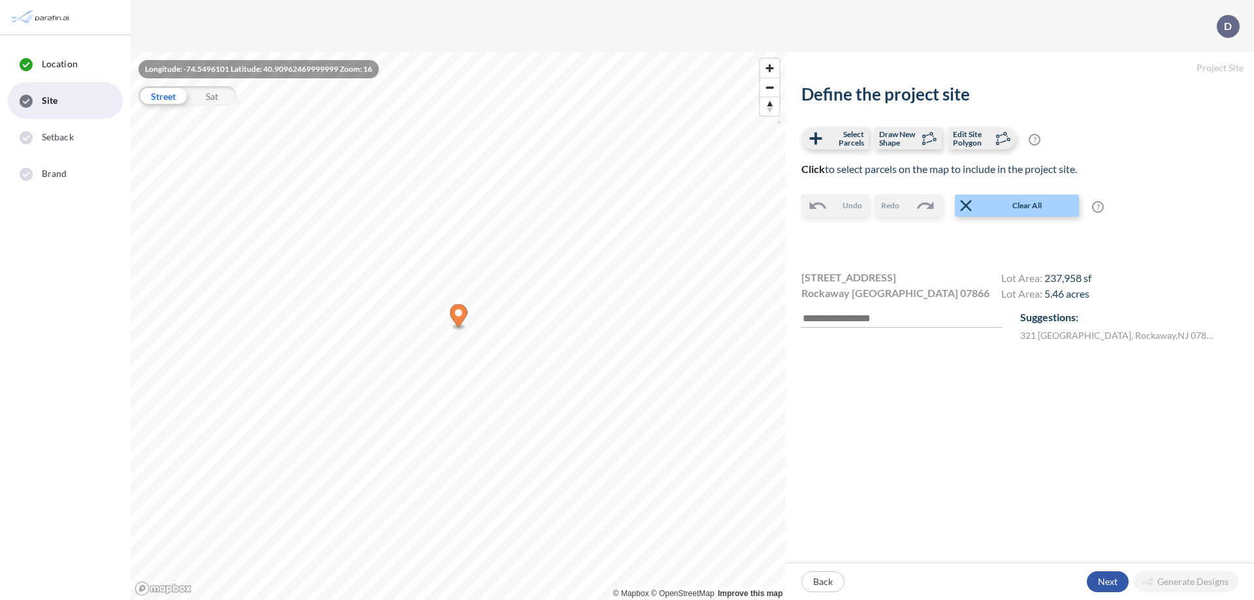  I want to click on span: 237,958 sf, so click(1068, 278).